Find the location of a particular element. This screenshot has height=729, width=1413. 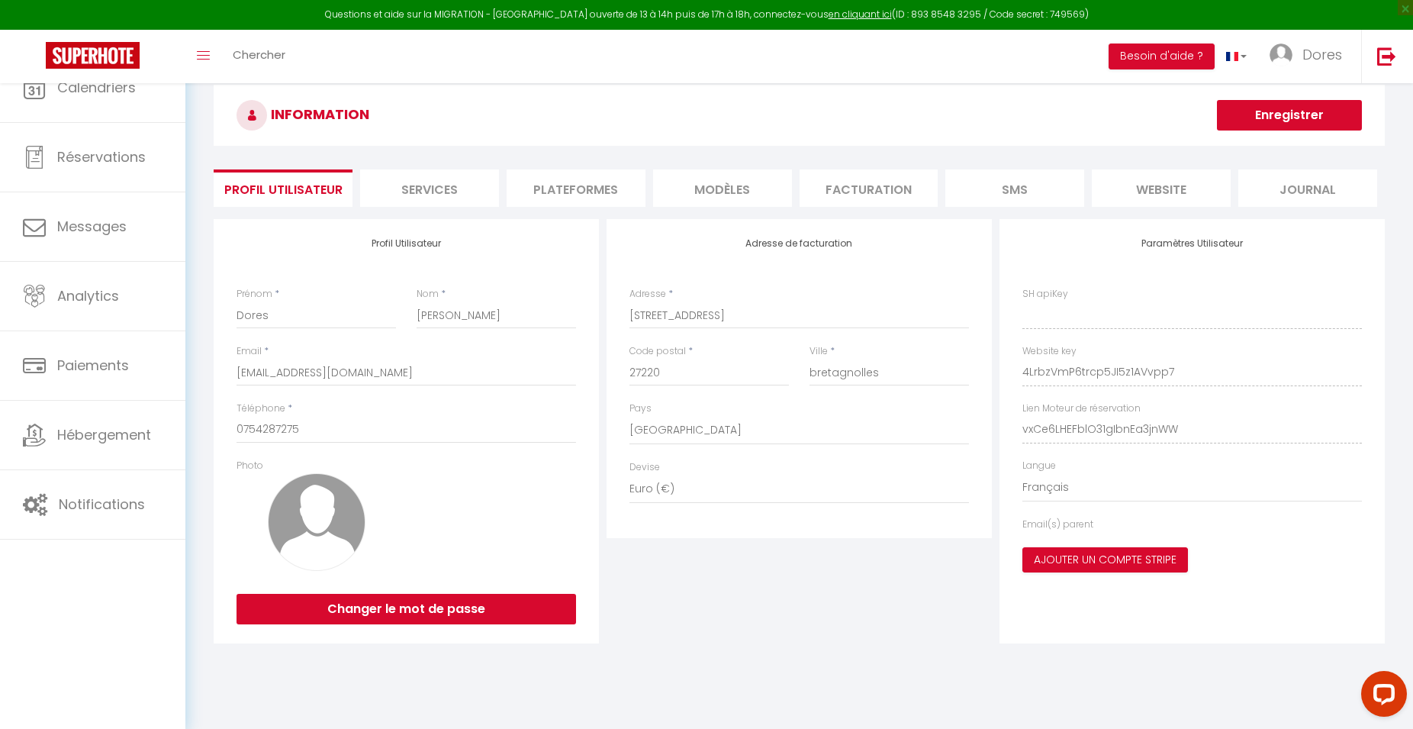

span: Calendriers is located at coordinates (96, 87).